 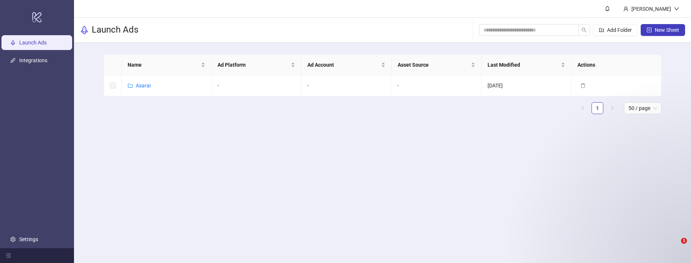 What do you see at coordinates (583, 108) in the screenshot?
I see `li: Previous Page` at bounding box center [583, 108].